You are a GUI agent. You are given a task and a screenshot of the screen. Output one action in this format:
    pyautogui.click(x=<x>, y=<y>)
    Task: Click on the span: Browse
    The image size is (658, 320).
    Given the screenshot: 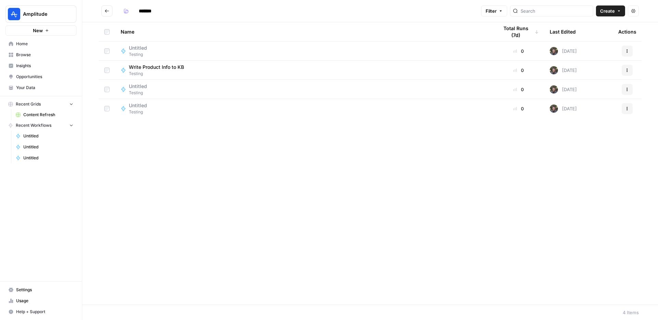 What is the action you would take?
    pyautogui.click(x=45, y=55)
    